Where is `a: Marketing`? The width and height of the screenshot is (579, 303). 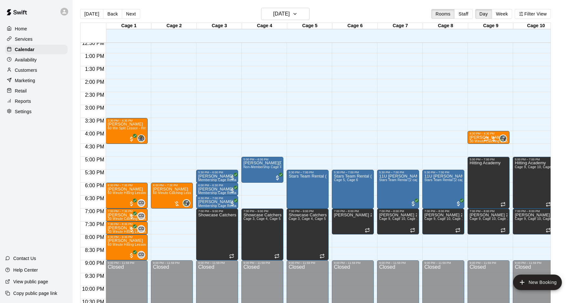 a: Marketing is located at coordinates (36, 80).